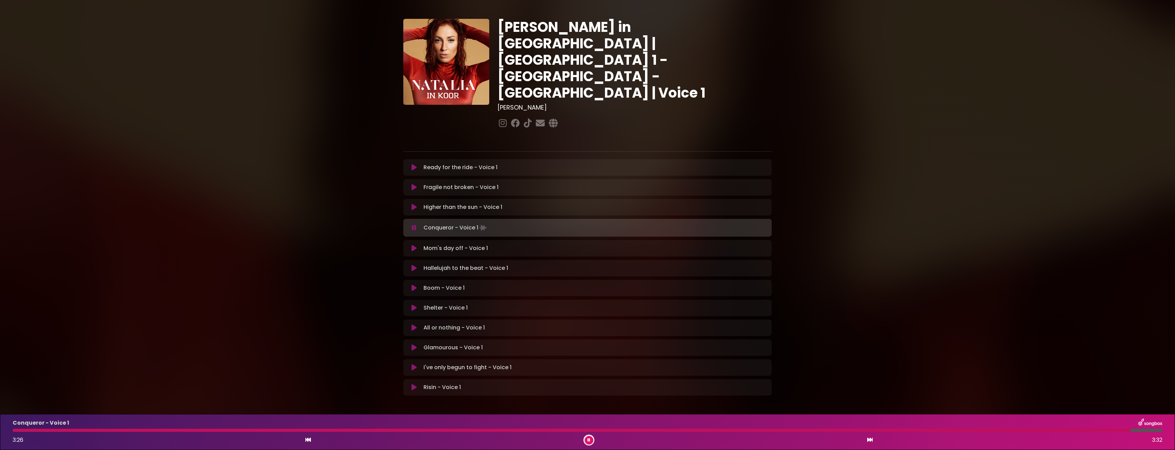 This screenshot has height=450, width=1175. I want to click on p: Higher than the sun - Voice 1, so click(463, 207).